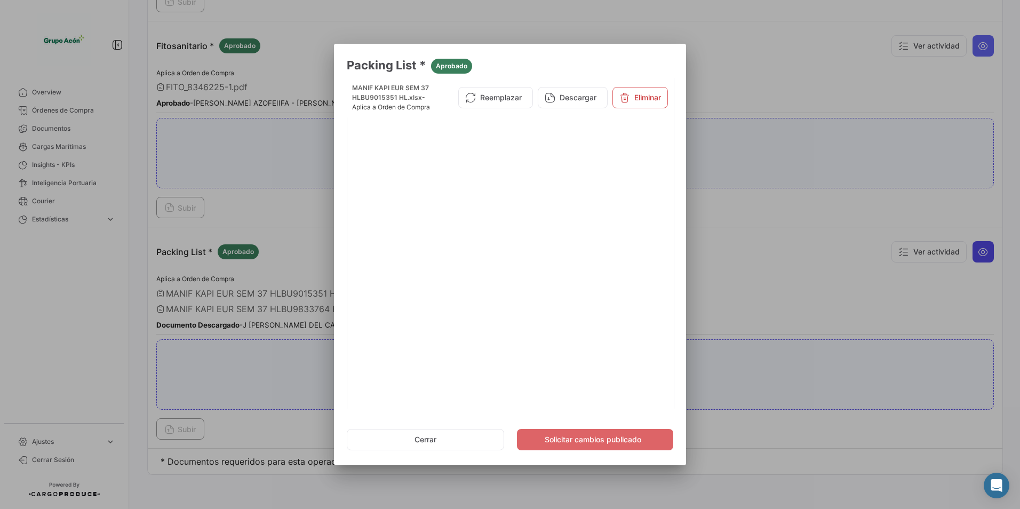 Image resolution: width=1020 pixels, height=509 pixels. I want to click on button: Eliminar, so click(640, 98).